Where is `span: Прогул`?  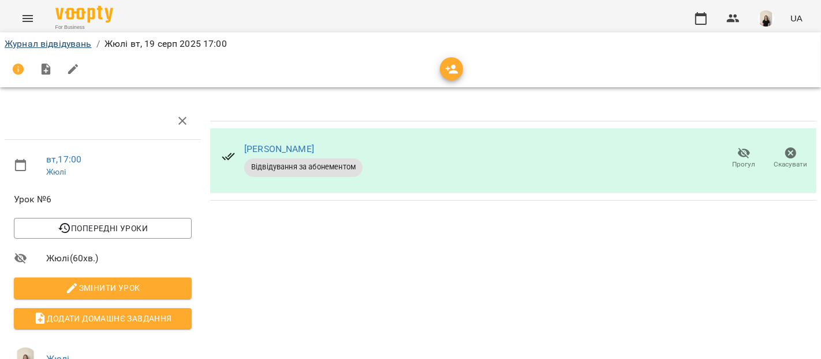
span: Прогул is located at coordinates (744, 164).